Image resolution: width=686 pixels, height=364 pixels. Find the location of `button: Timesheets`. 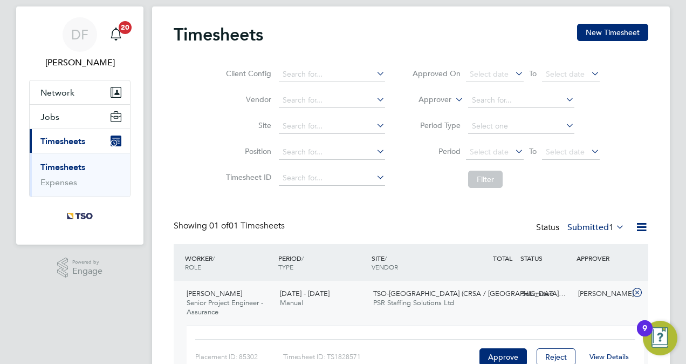

button: Timesheets is located at coordinates (80, 141).